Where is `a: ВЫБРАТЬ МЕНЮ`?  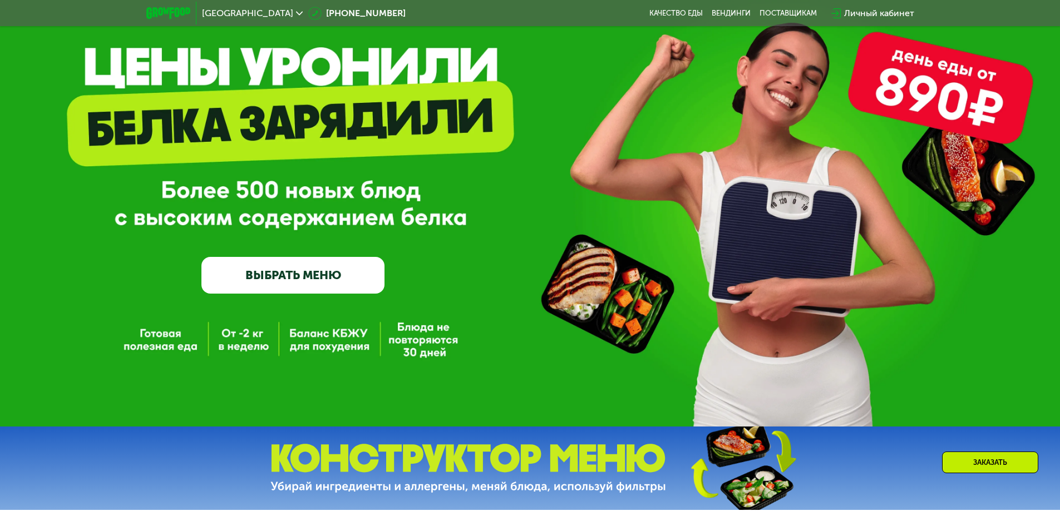 a: ВЫБРАТЬ МЕНЮ is located at coordinates (293, 275).